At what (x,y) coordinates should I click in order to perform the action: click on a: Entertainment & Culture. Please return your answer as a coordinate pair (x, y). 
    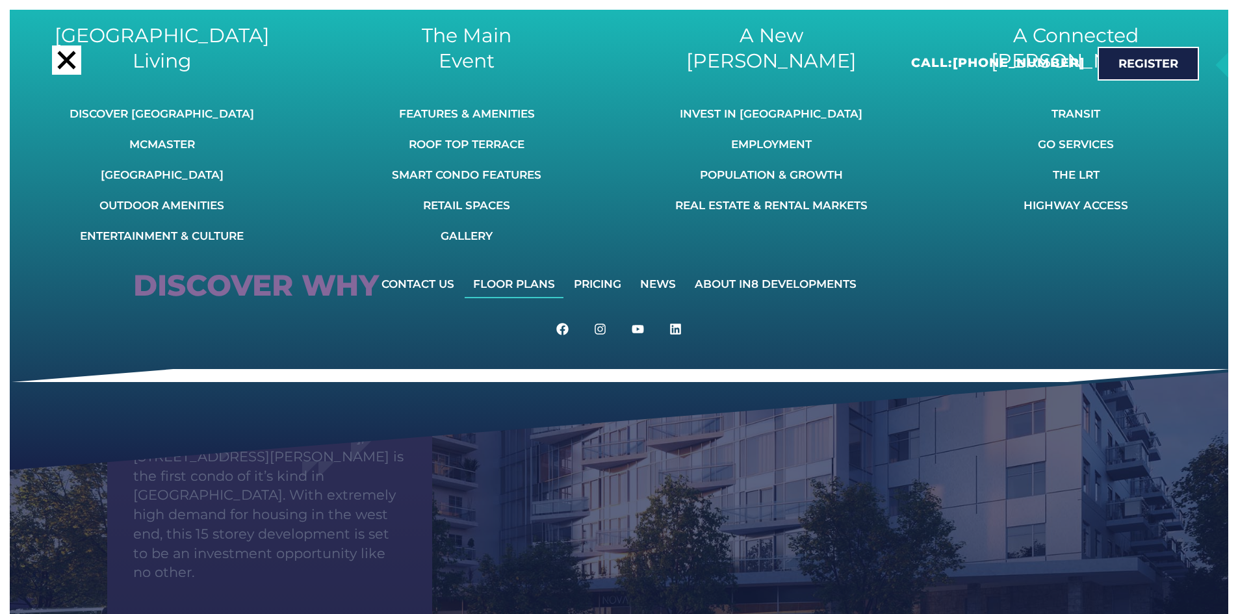
    Looking at the image, I should click on (162, 236).